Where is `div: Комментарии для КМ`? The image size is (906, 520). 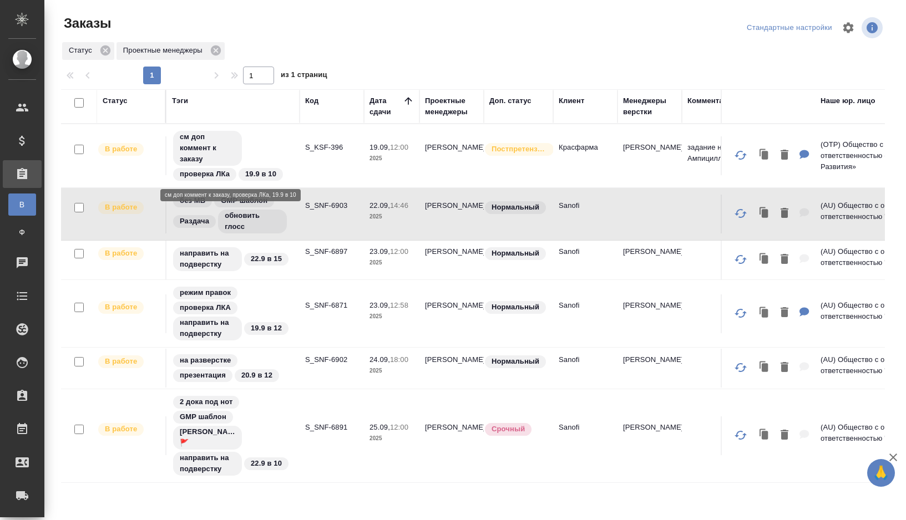
div: Комментарии для КМ is located at coordinates (726, 101).